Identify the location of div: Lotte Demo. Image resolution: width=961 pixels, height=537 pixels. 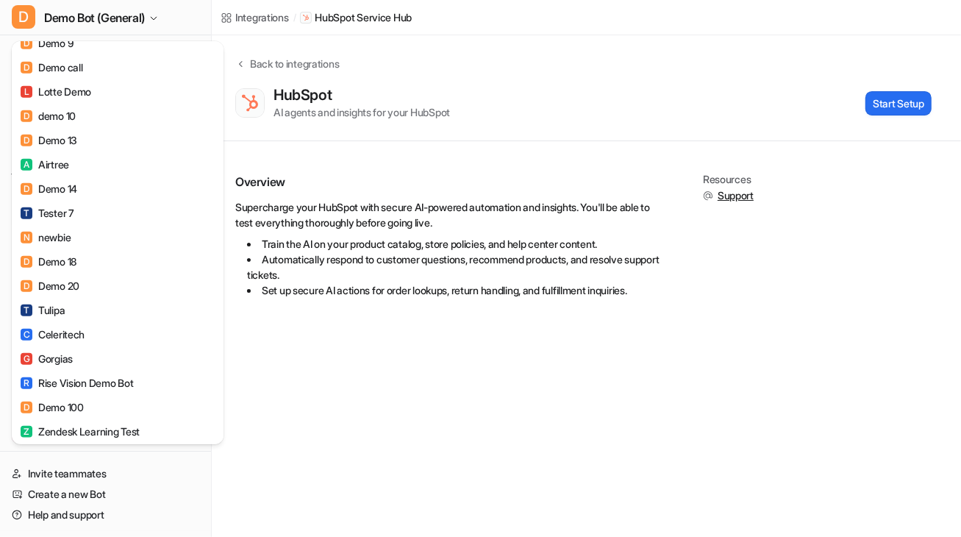
(56, 91).